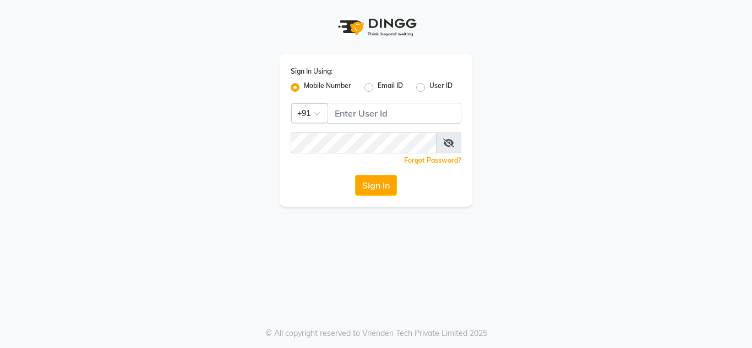  What do you see at coordinates (376, 185) in the screenshot?
I see `button: Sign In` at bounding box center [376, 185].